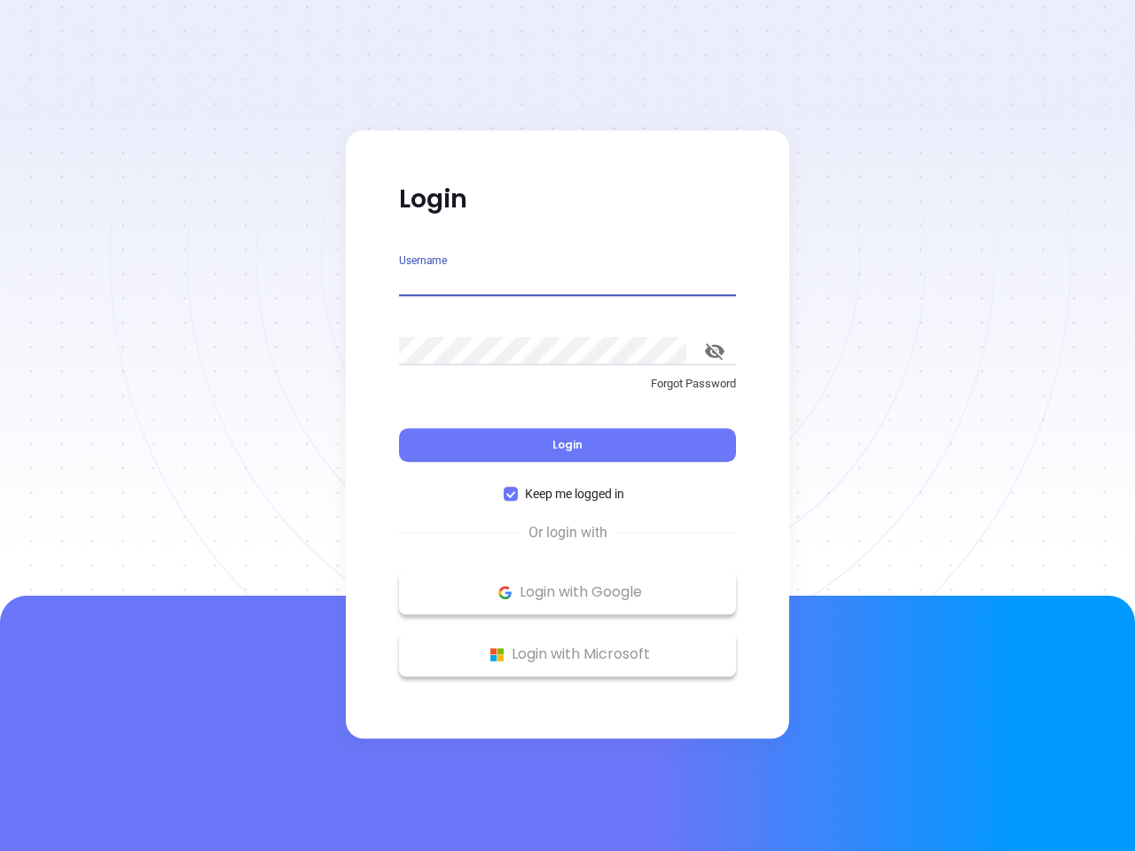  I want to click on button: Google Logo Login with Google, so click(567, 592).